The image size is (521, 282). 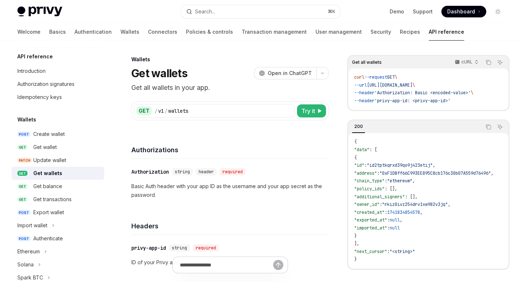 What do you see at coordinates (159, 73) in the screenshot?
I see `h1: Get wallets` at bounding box center [159, 73].